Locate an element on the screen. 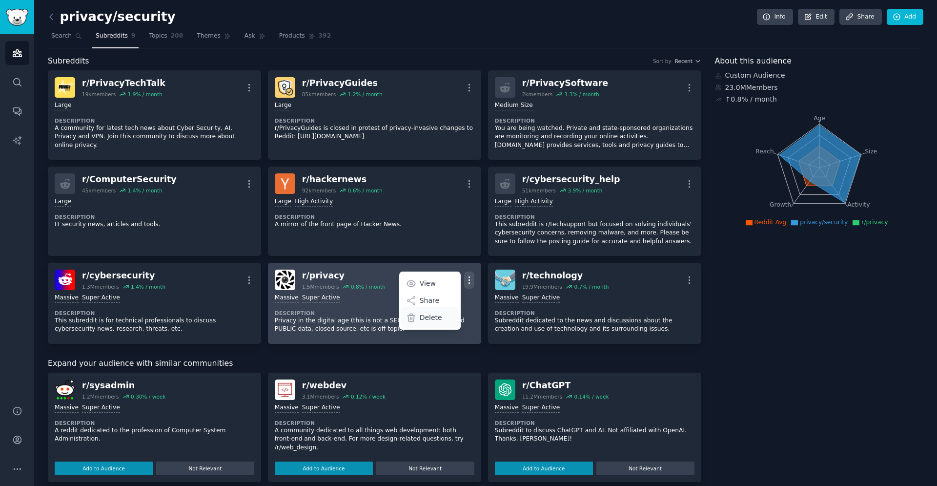 The height and width of the screenshot is (486, 937). p: A community dedicated to all things web development: both front-end and back-end. For more design... is located at coordinates (374, 439).